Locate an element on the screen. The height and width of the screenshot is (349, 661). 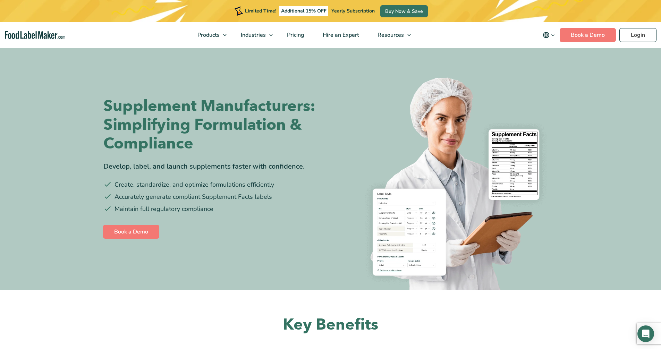
span: Hire an Expert is located at coordinates (340, 35).